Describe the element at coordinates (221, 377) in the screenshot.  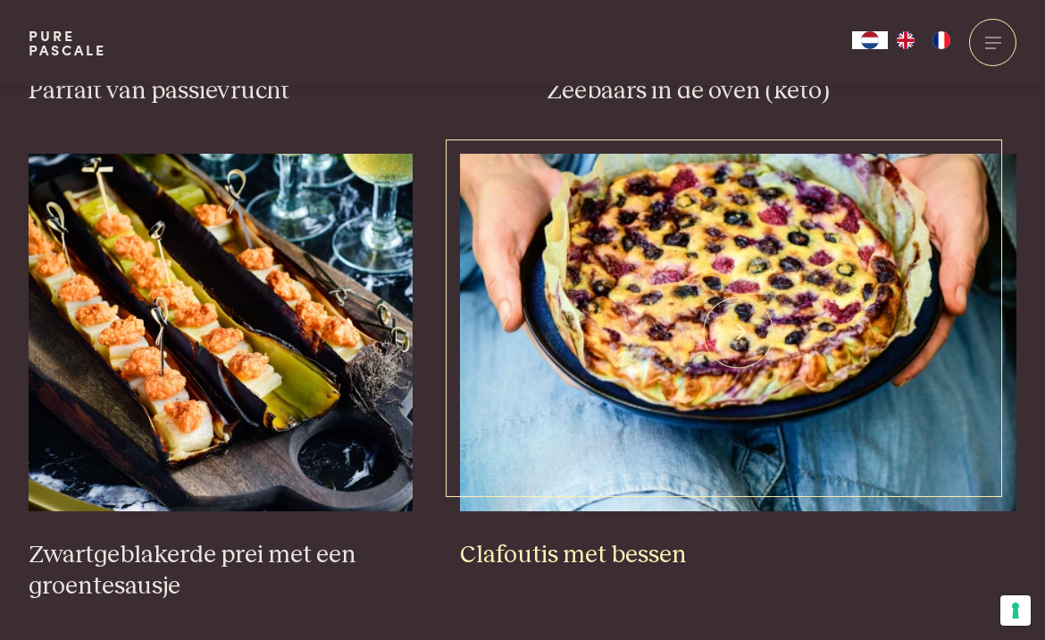
I see `a: Zwartgeblakerde prei met een groentesausje Zwartgeblakerde prei met een groentesausje` at that location.